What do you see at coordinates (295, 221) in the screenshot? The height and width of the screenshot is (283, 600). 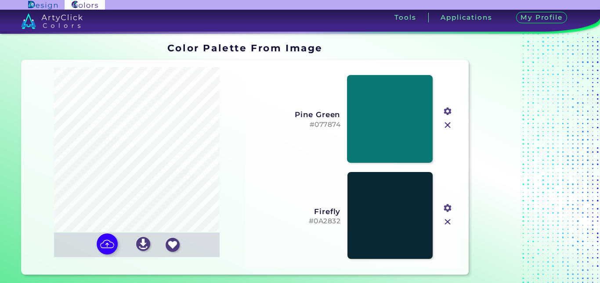 I see `h5: #0A2832` at bounding box center [295, 221].